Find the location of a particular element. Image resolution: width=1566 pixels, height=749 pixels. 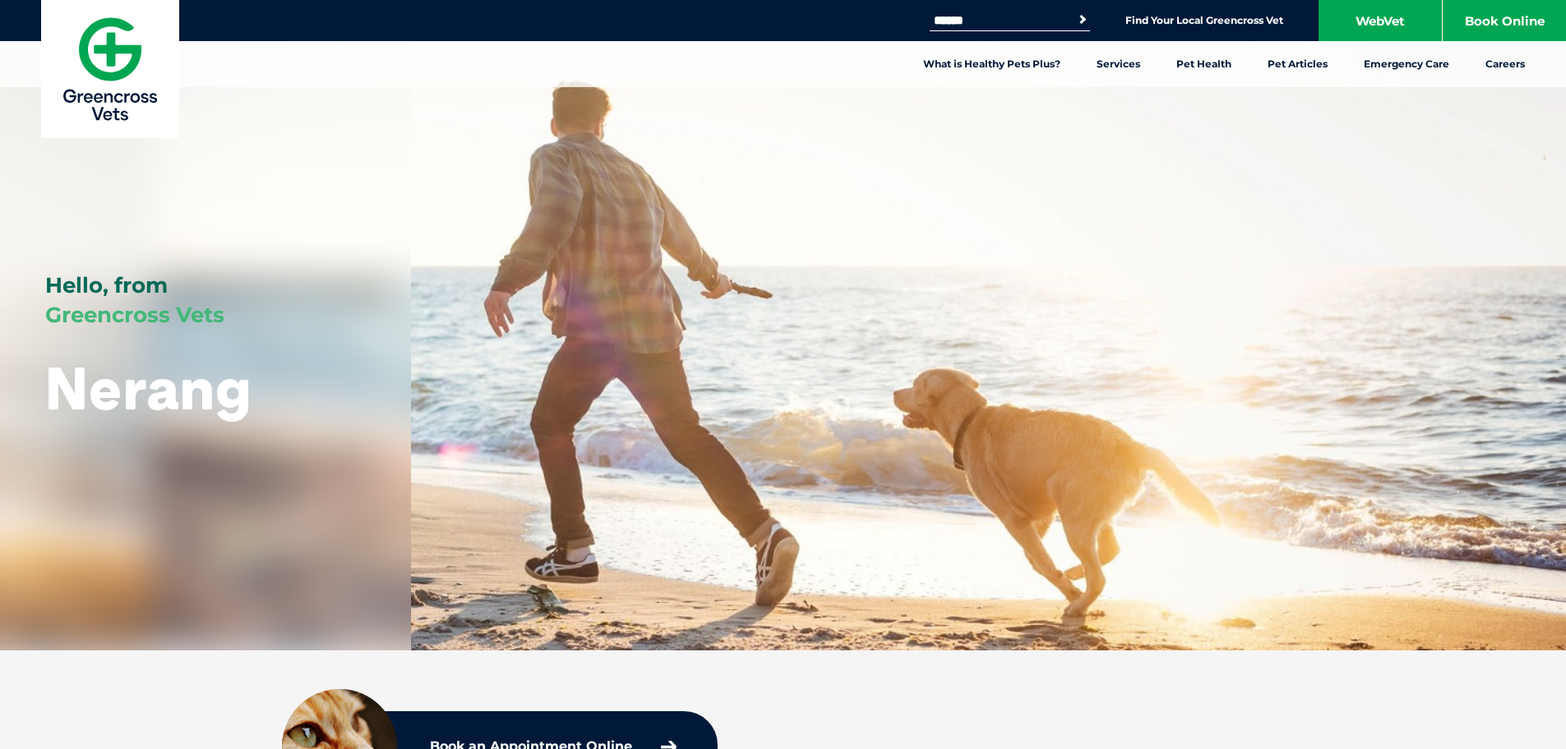

span: Greencross Vets is located at coordinates (135, 315).